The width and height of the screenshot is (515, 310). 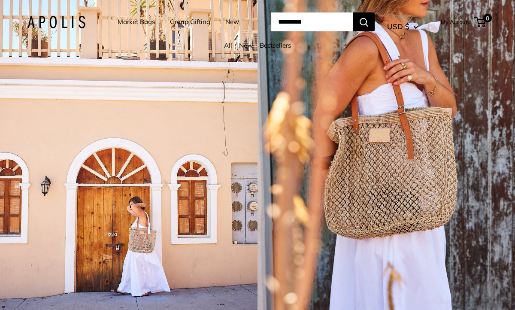 What do you see at coordinates (402, 27) in the screenshot?
I see `button: USD $` at bounding box center [402, 27].